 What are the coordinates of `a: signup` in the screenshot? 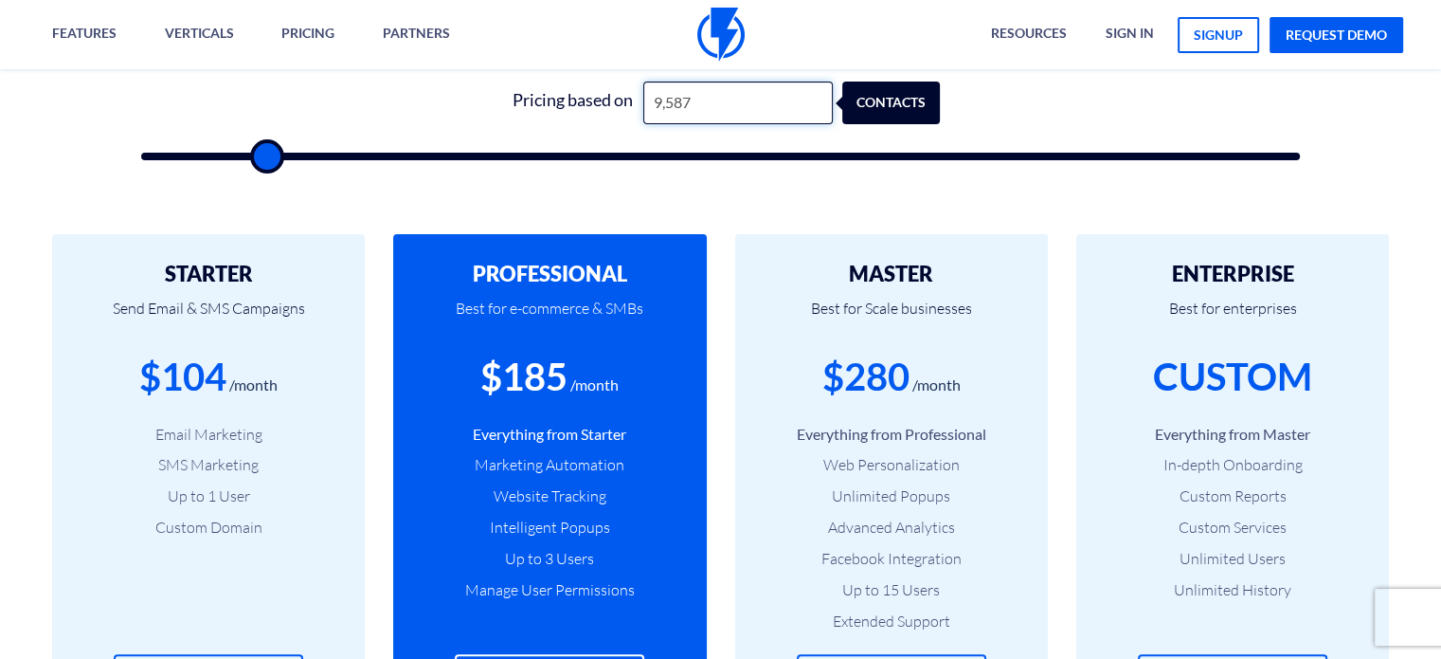 It's located at (1219, 35).